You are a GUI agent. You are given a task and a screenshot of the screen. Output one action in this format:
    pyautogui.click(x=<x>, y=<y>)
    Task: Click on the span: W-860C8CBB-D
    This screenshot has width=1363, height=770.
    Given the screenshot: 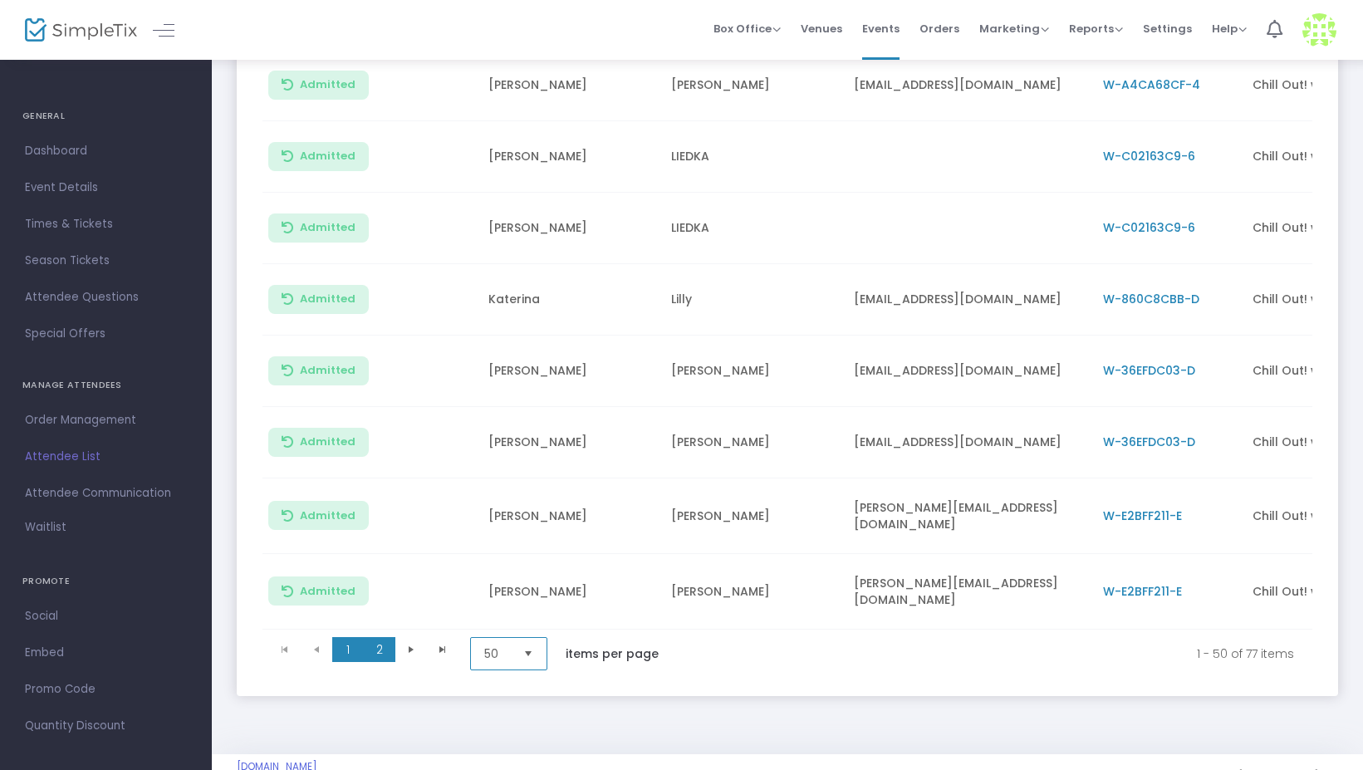 What is the action you would take?
    pyautogui.click(x=1151, y=299)
    